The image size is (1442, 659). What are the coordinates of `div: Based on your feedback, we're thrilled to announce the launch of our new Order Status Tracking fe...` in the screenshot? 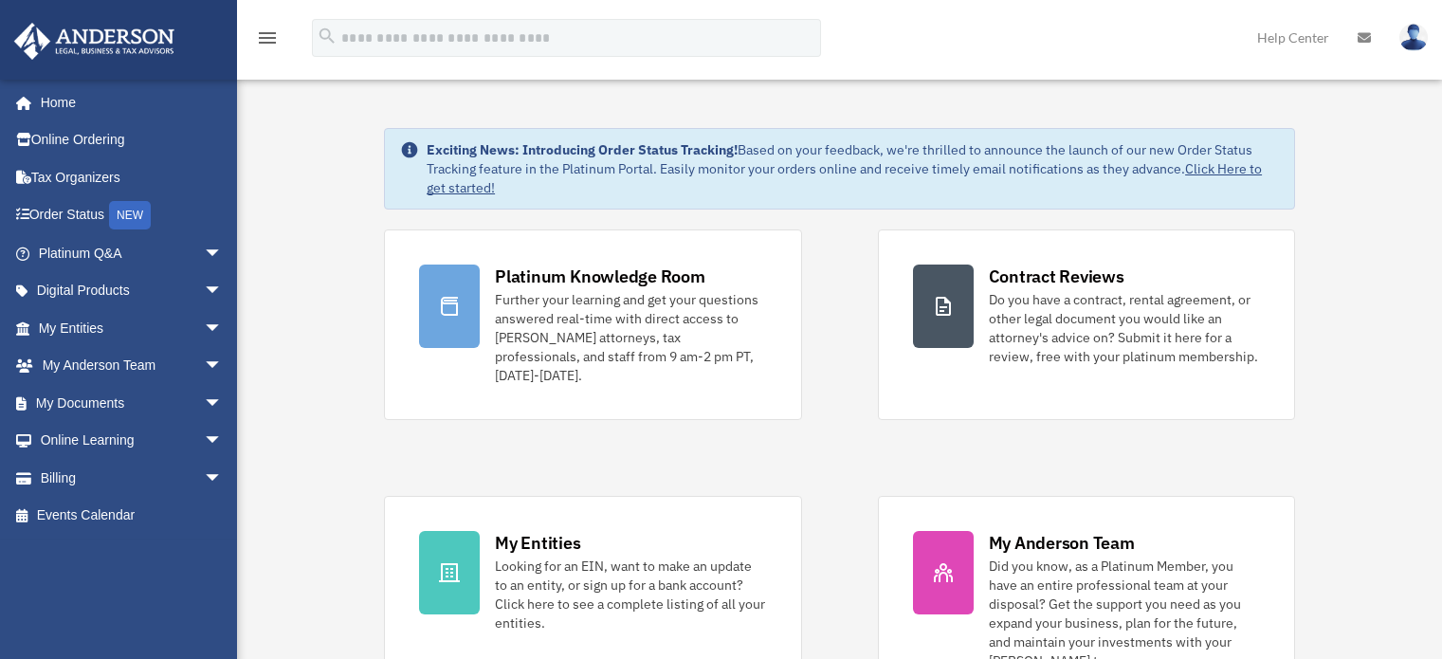 It's located at (852, 169).